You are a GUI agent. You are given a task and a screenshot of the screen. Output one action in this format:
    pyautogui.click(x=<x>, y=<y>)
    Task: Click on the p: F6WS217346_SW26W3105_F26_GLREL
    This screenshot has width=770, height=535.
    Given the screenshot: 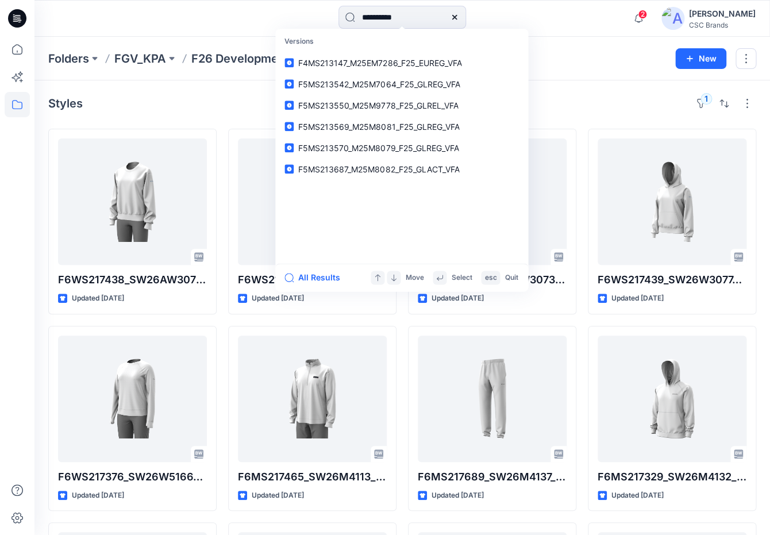 What is the action you would take?
    pyautogui.click(x=312, y=280)
    